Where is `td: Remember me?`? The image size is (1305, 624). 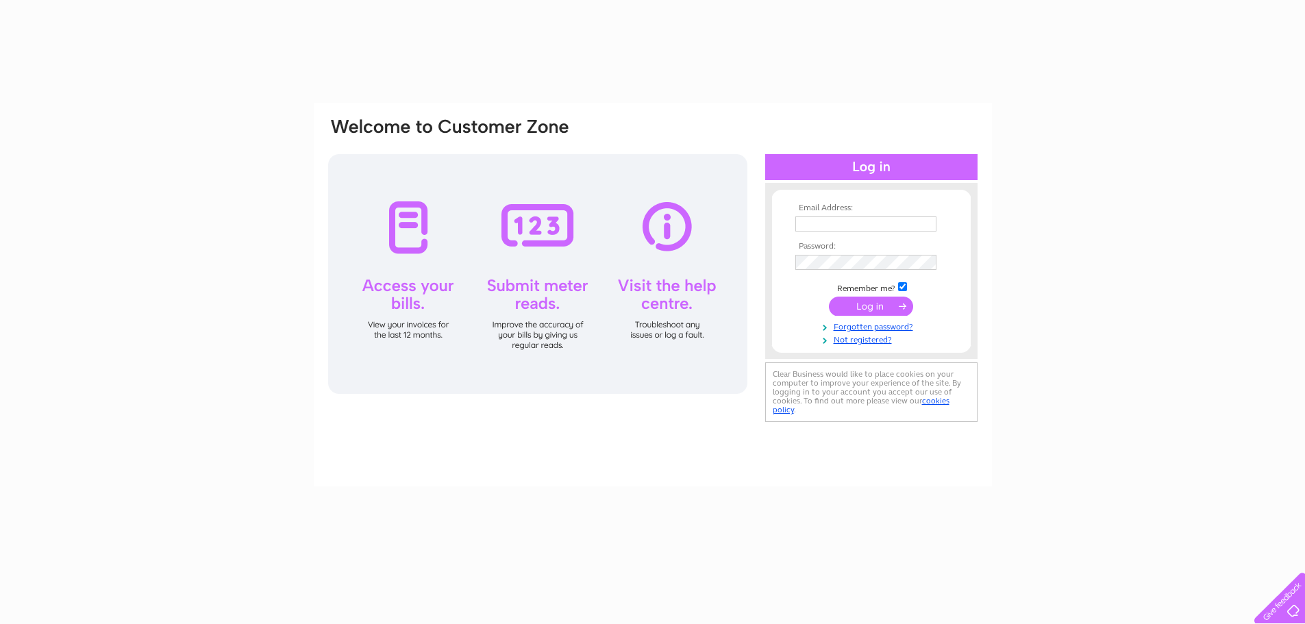 td: Remember me? is located at coordinates (871, 287).